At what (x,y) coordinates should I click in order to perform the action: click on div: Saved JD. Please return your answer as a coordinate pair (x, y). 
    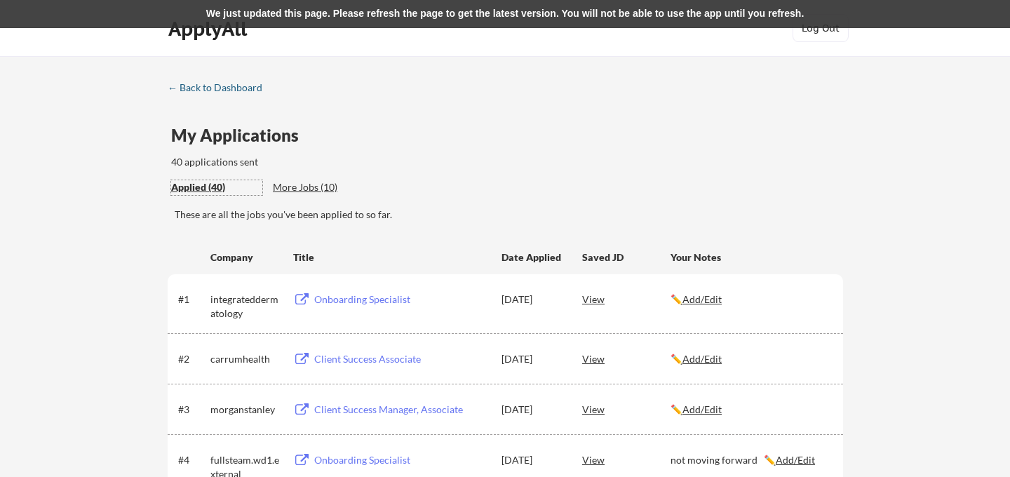
    Looking at the image, I should click on (627, 257).